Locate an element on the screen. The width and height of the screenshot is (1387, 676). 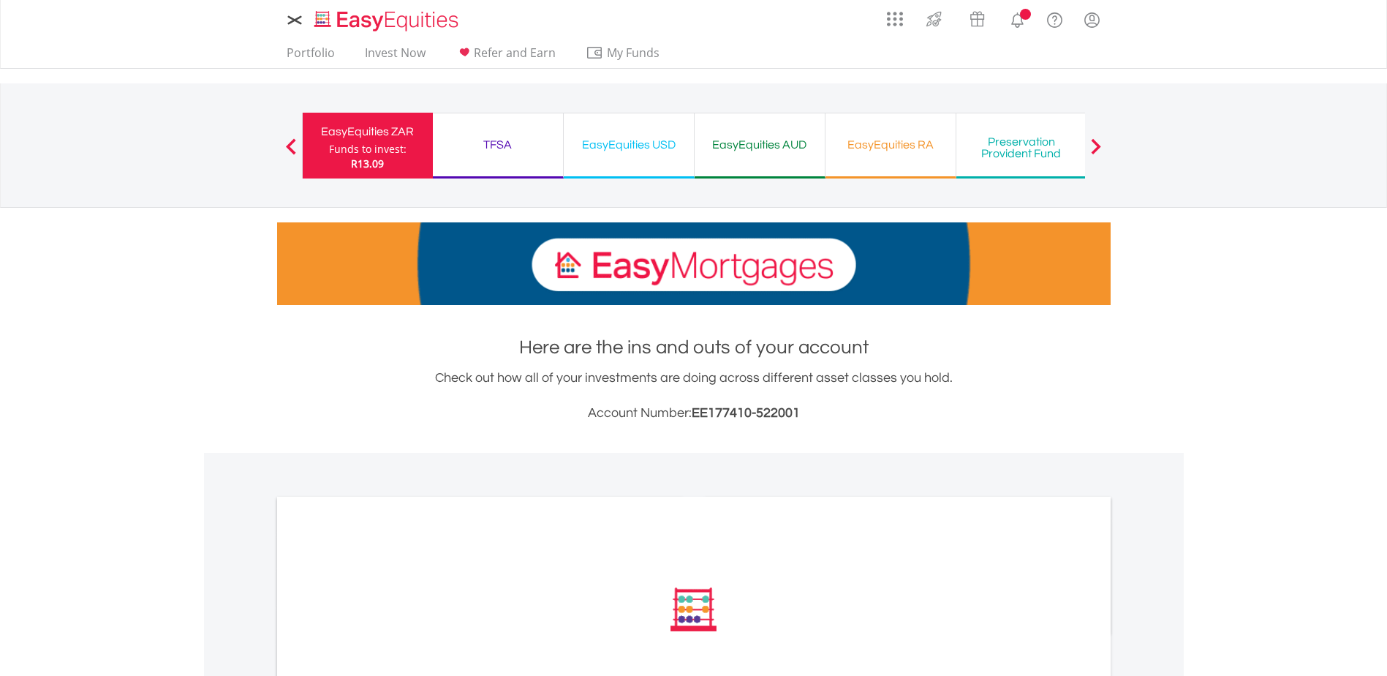
a: AppsGrid is located at coordinates (895, 15).